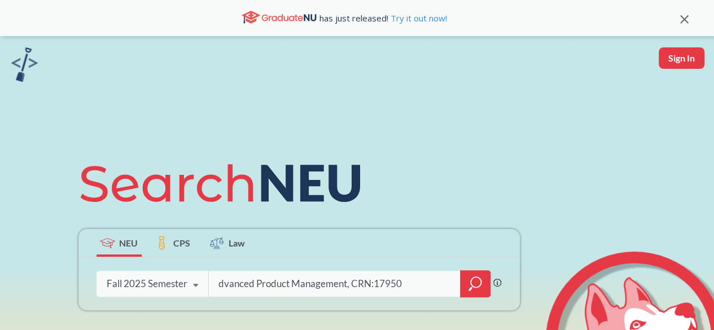 The height and width of the screenshot is (330, 714). I want to click on span: NEU, so click(128, 243).